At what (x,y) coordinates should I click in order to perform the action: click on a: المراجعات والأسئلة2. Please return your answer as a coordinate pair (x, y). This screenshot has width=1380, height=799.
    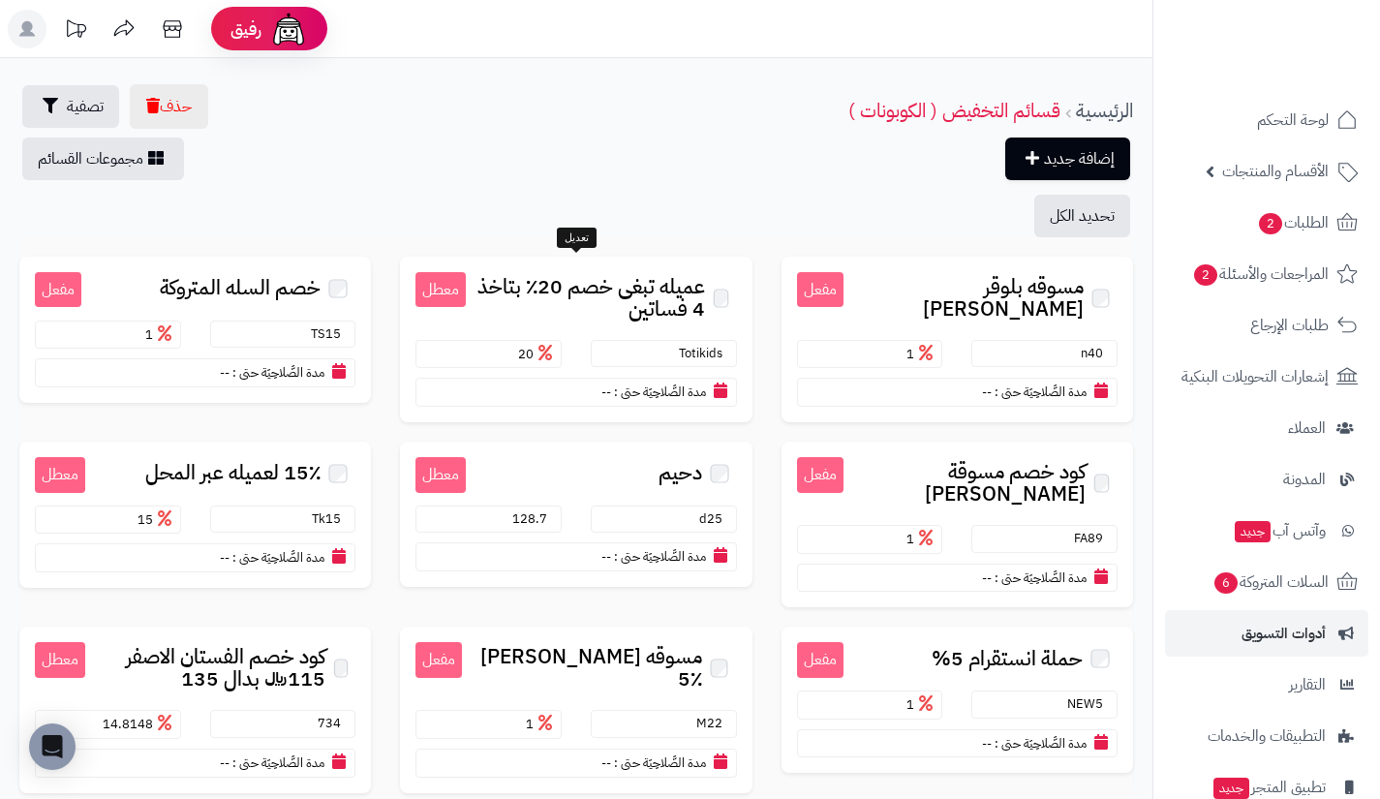
    Looking at the image, I should click on (1267, 274).